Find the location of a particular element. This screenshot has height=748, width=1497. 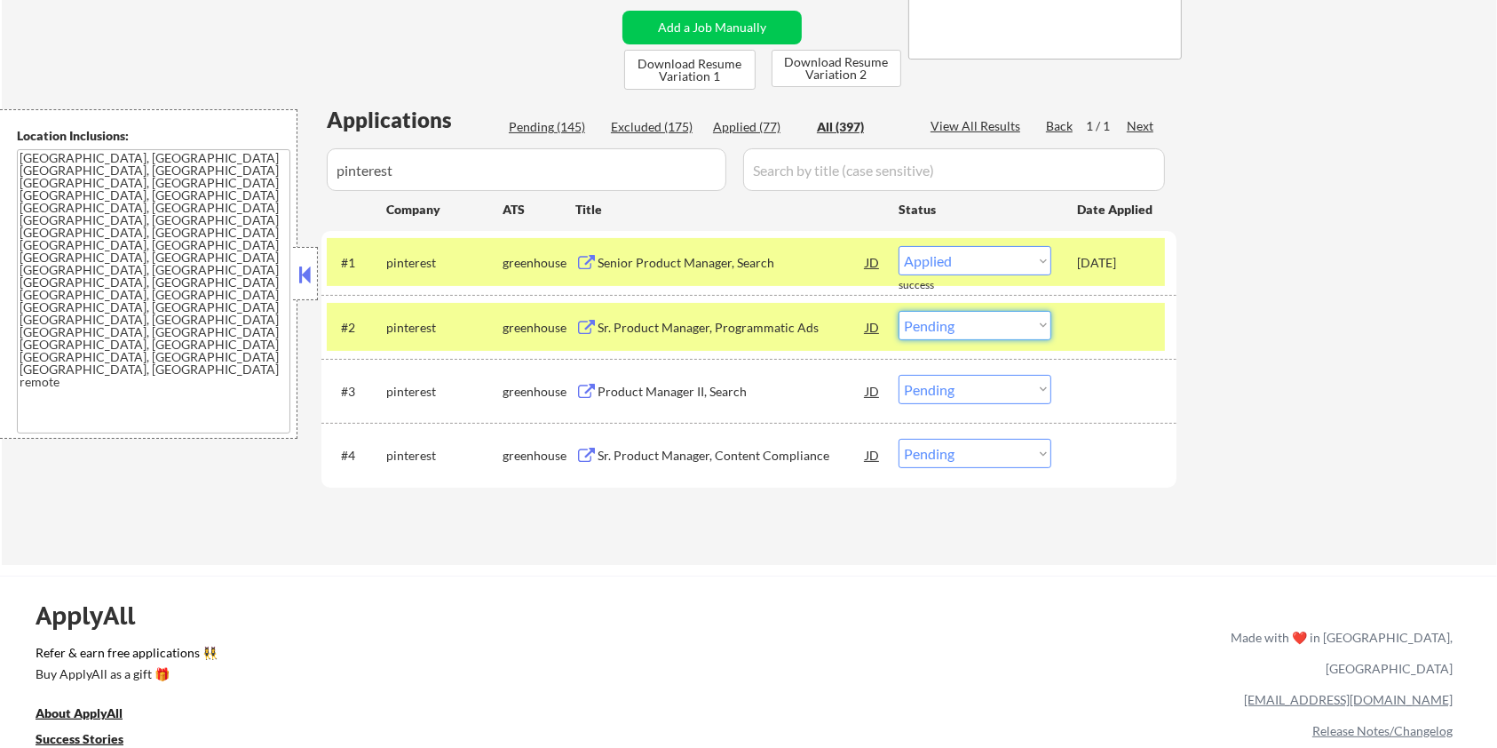

a: Buy ApplyAll as a gift 🎁 is located at coordinates (124, 676).